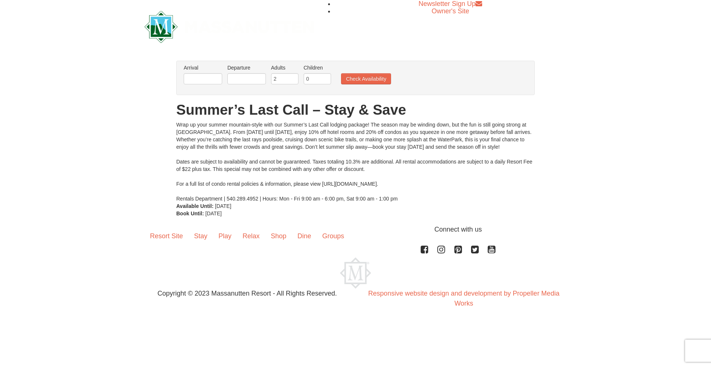 The image size is (711, 367). I want to click on a: Play, so click(225, 236).